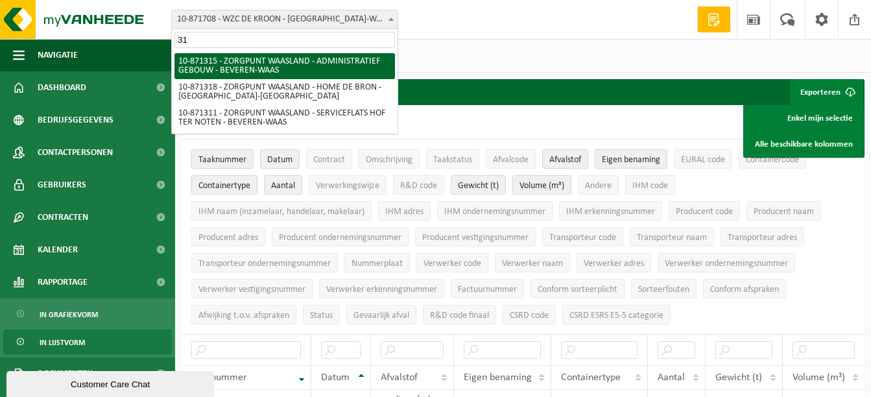  Describe the element at coordinates (459, 314) in the screenshot. I see `button: R&D code finaalR&amp;D code finaal: Activate to sort` at that location.